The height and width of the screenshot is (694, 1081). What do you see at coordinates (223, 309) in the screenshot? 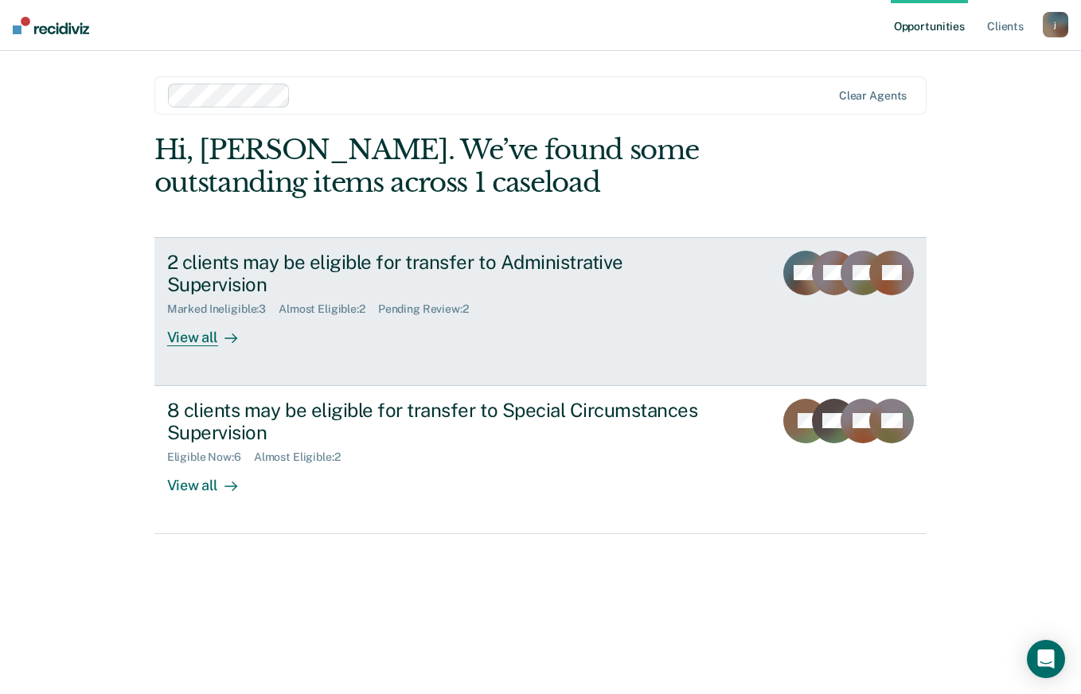
I see `div: Marked Ineligible : 3` at bounding box center [223, 309].